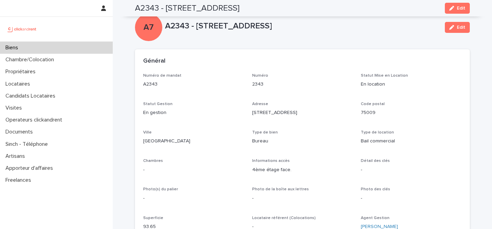 Image resolution: width=492 pixels, height=229 pixels. Describe the element at coordinates (385, 76) in the screenshot. I see `span: Statut Mise en Location` at that location.